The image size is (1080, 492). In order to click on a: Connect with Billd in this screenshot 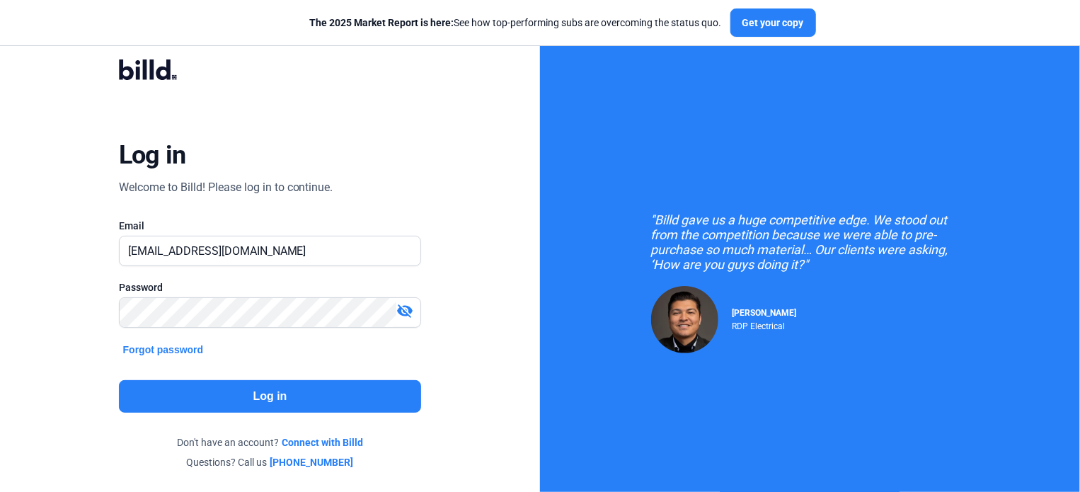, I will do `click(322, 443)`.